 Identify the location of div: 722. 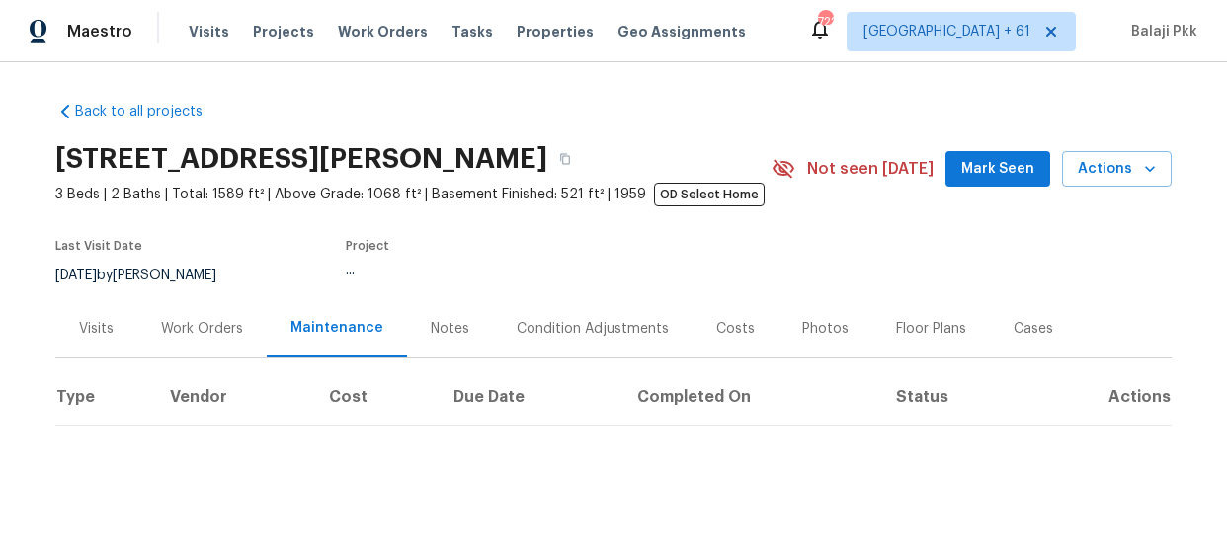
(825, 22).